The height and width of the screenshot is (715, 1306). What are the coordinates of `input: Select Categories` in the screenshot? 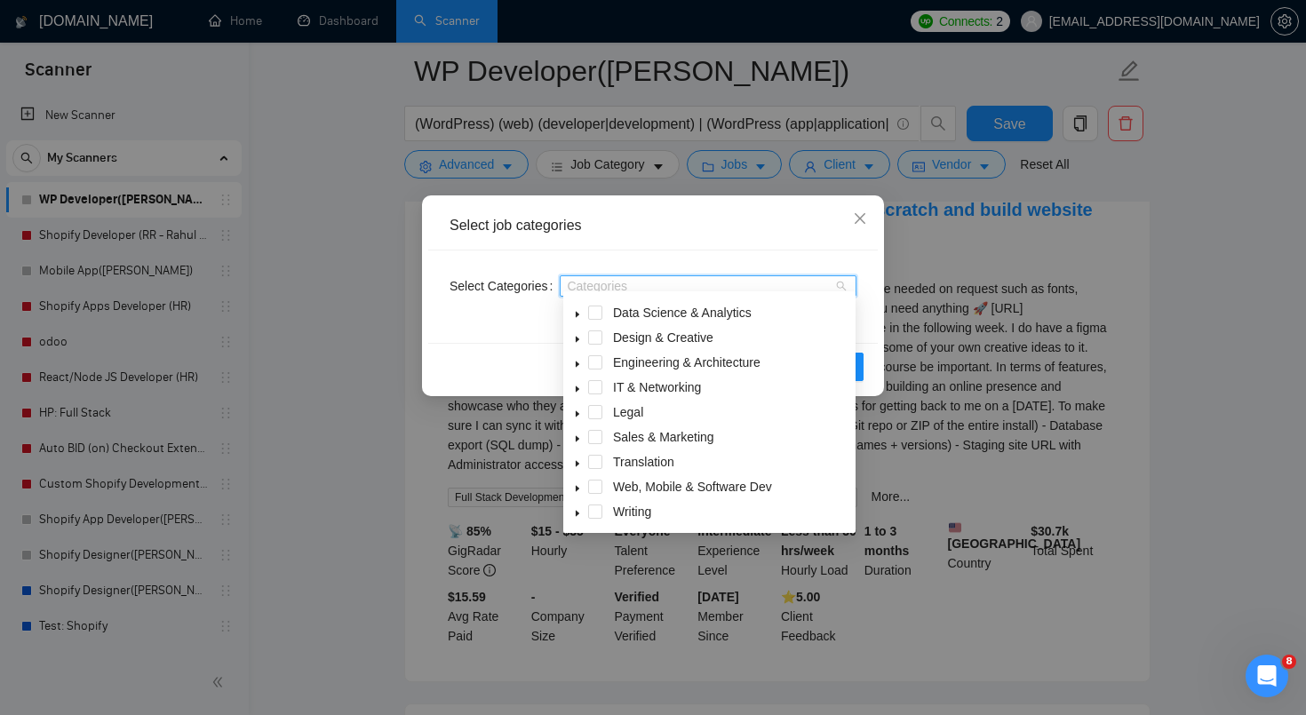 It's located at (569, 286).